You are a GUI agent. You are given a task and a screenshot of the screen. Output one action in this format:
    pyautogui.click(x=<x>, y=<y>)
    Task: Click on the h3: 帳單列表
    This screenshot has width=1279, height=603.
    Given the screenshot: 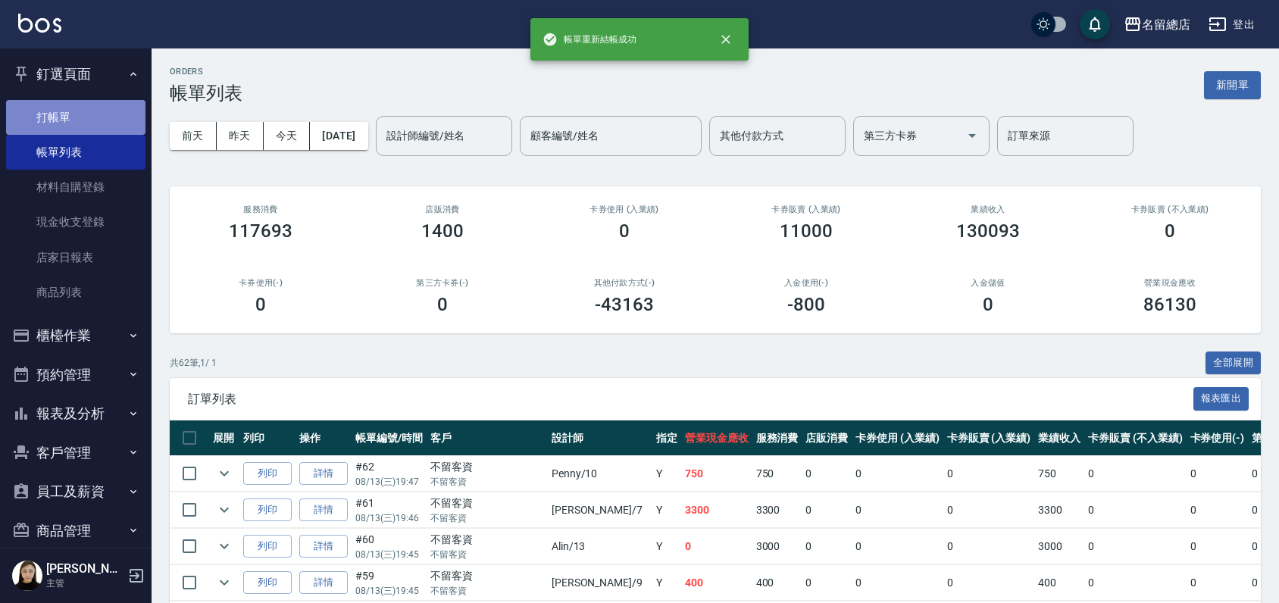 What is the action you would take?
    pyautogui.click(x=206, y=93)
    